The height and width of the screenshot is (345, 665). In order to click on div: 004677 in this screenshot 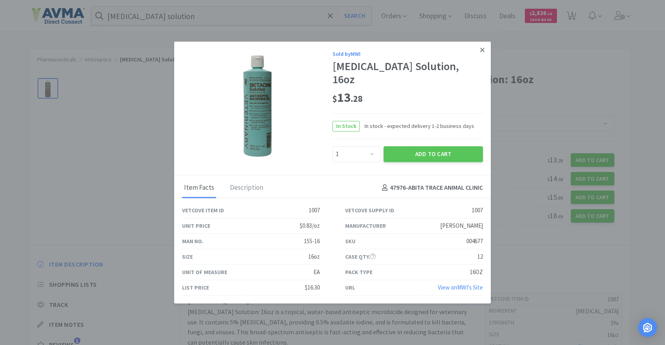, I will do `click(475, 241)`.